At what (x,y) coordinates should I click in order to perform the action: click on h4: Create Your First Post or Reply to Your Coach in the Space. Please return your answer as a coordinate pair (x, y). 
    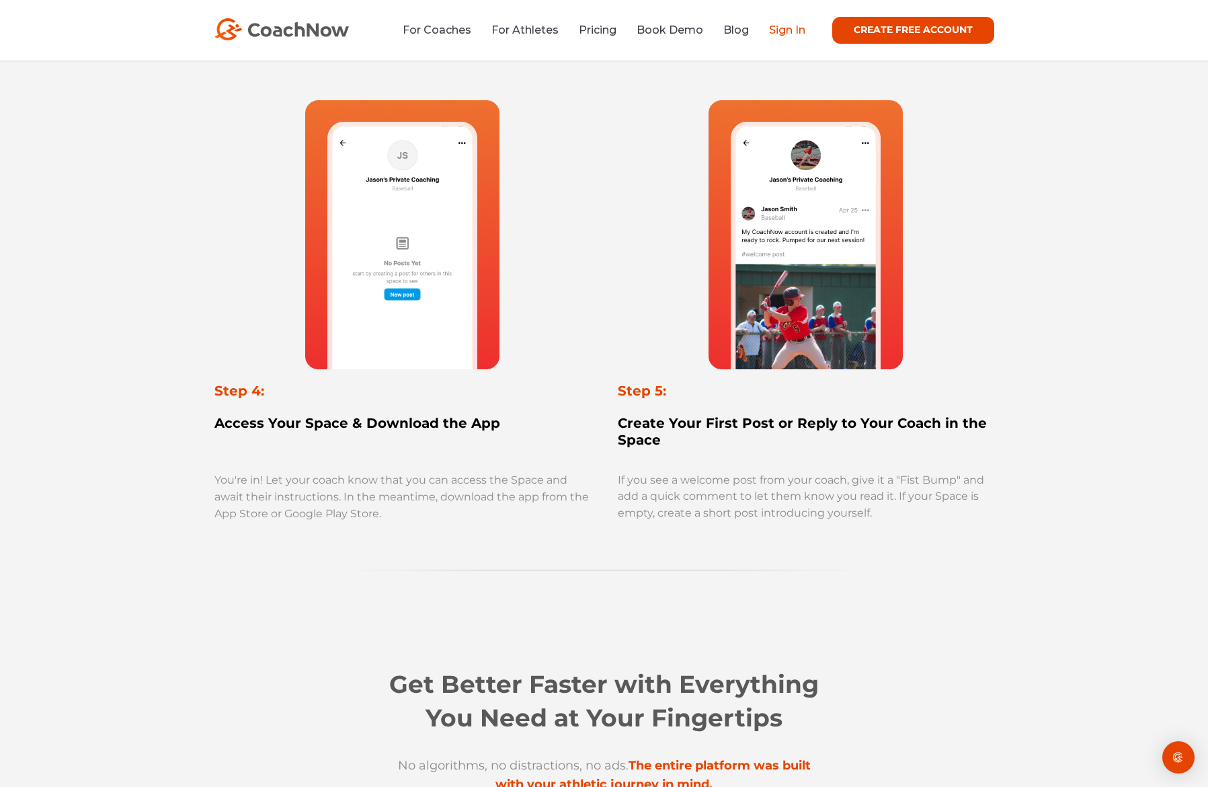
    Looking at the image, I should click on (806, 431).